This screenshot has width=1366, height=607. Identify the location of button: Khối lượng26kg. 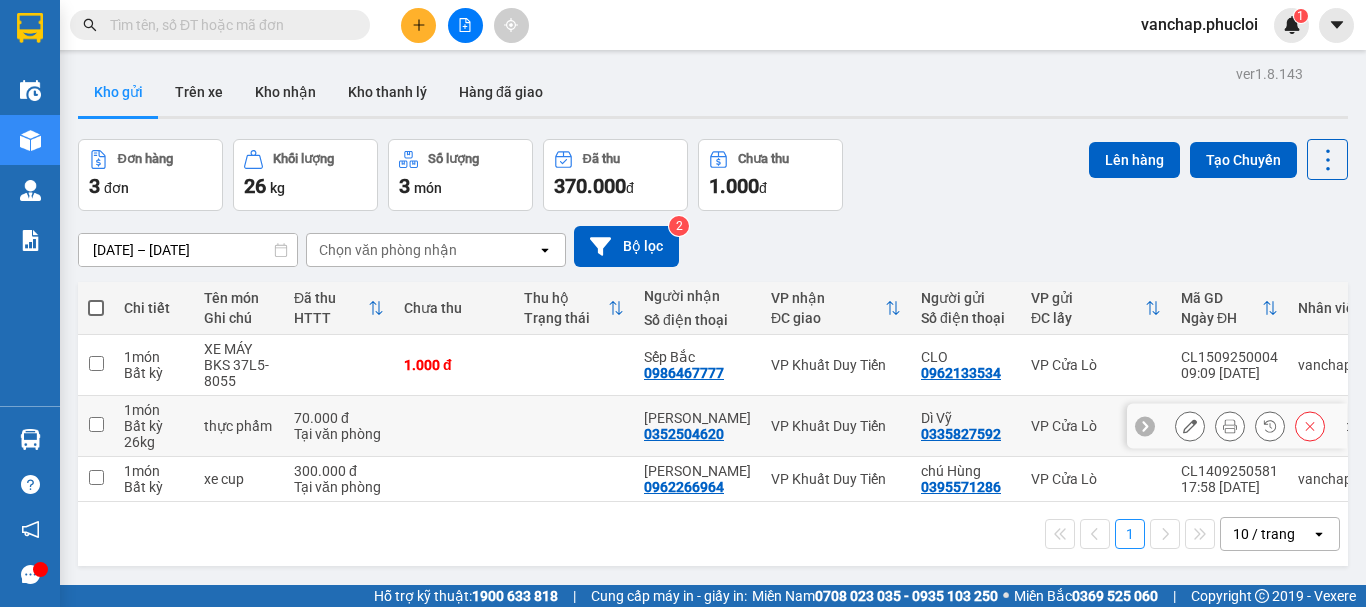
(305, 175).